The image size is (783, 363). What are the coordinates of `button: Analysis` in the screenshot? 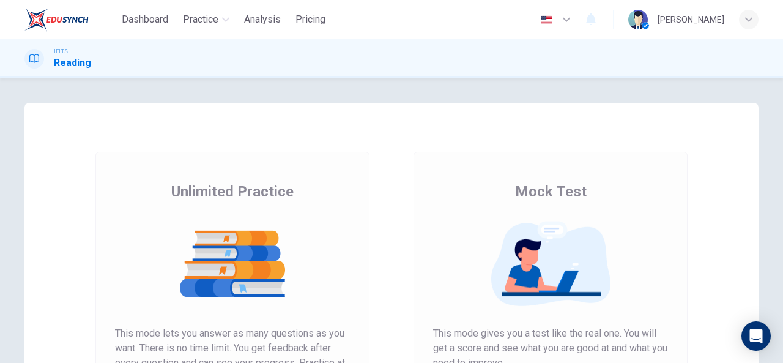 It's located at (262, 20).